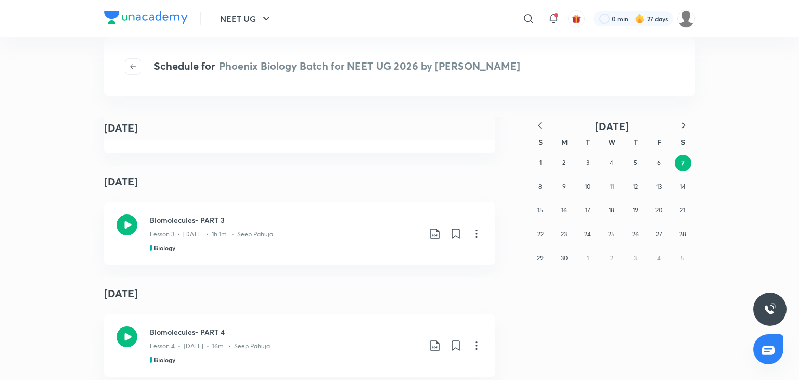 The height and width of the screenshot is (380, 799). I want to click on a: Company Logo, so click(146, 19).